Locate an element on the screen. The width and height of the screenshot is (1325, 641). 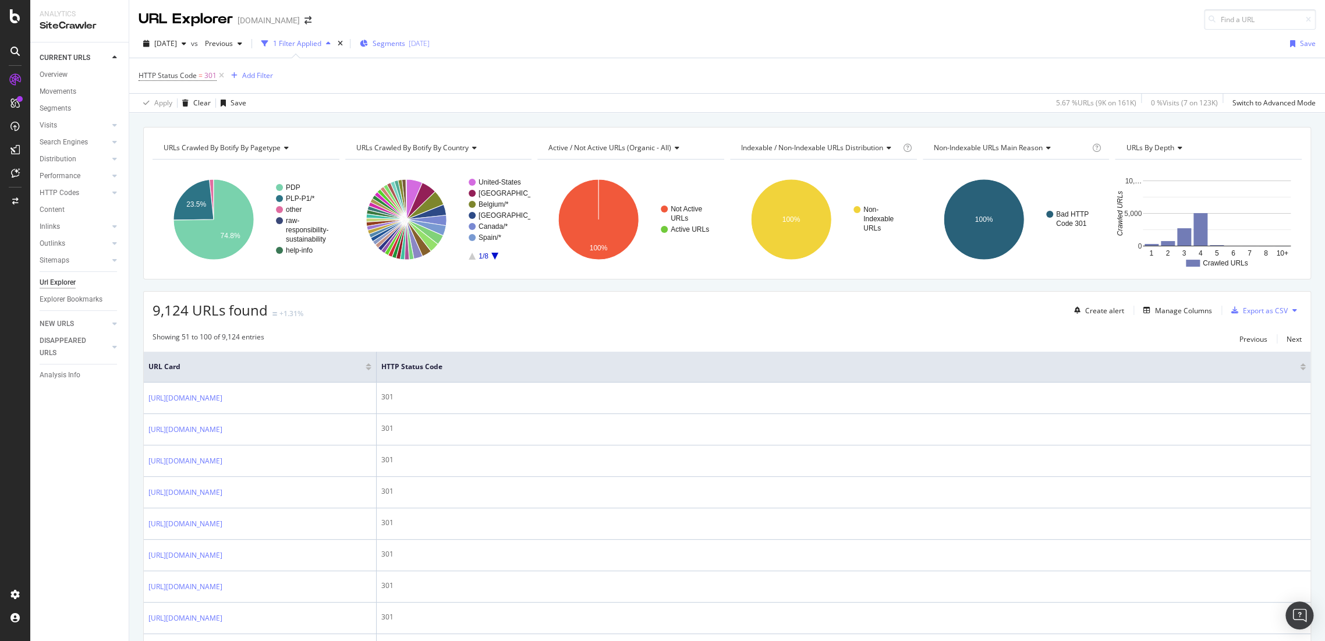
span: URLs Crawled By Botify By country is located at coordinates (412, 147).